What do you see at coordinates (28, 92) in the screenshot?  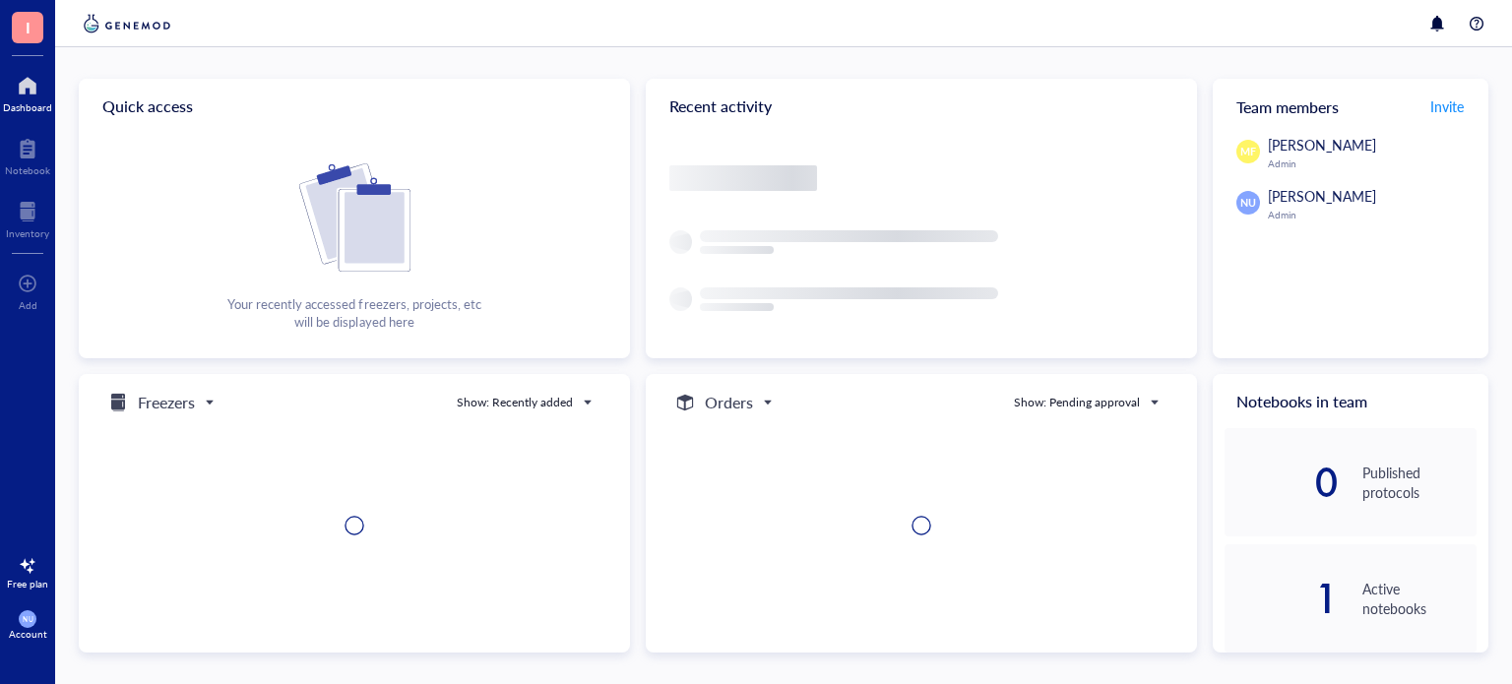 I see `a: Dashboard` at bounding box center [28, 92].